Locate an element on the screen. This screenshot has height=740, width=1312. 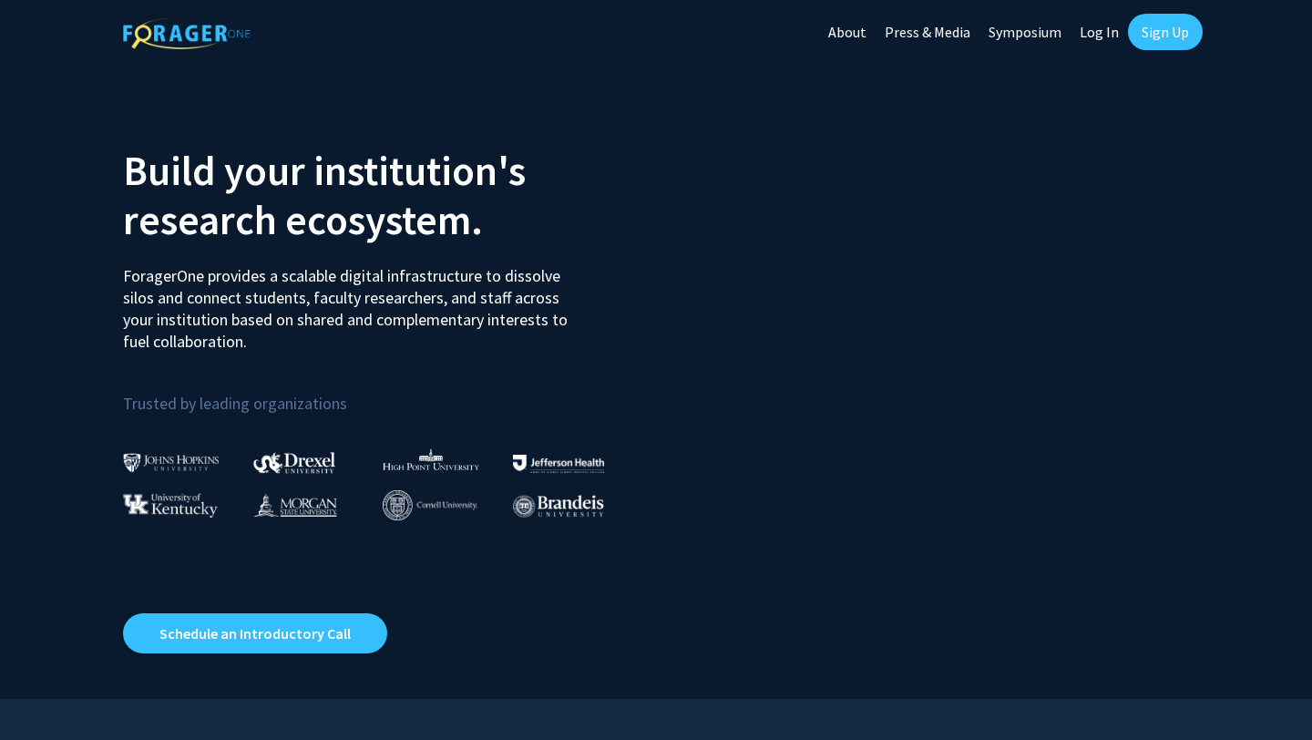
img: University of Kentucky is located at coordinates (170, 505).